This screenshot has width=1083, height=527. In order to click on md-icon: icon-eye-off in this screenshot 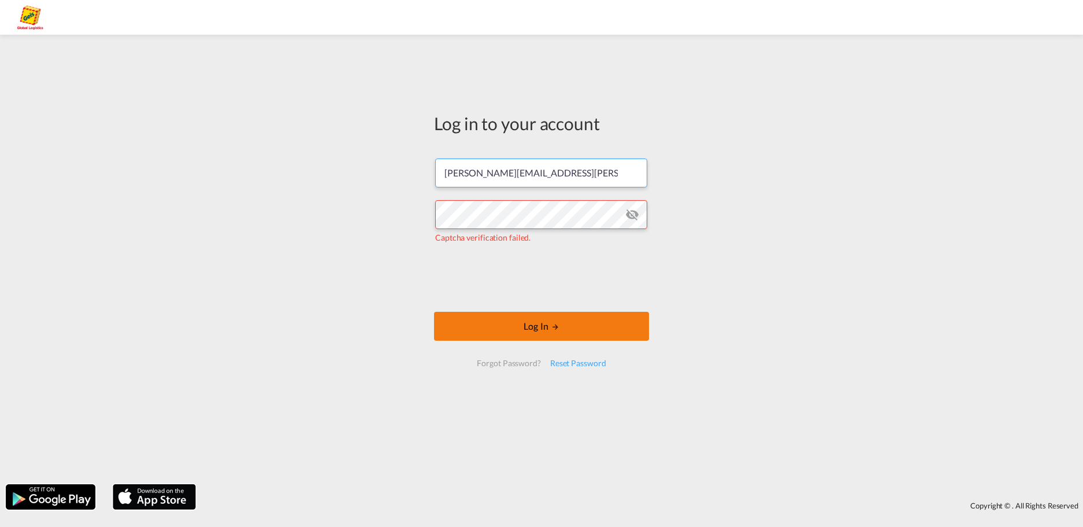, I will do `click(632, 214)`.